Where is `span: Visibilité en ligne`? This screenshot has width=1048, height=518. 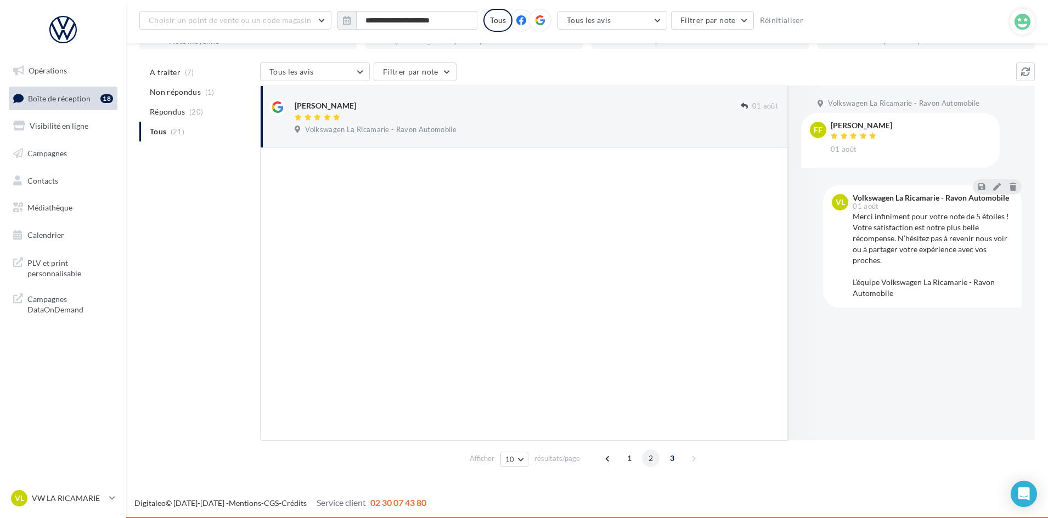
span: Visibilité en ligne is located at coordinates (59, 126).